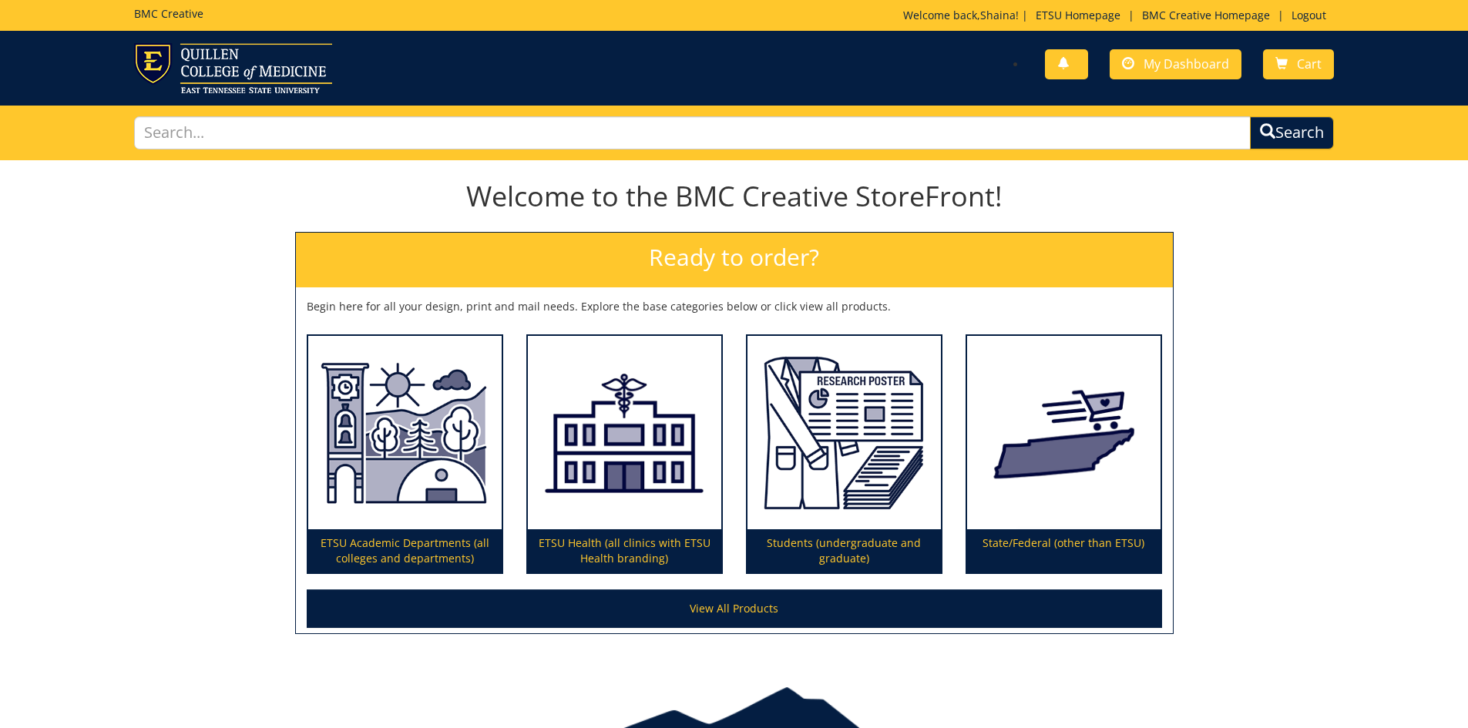 The image size is (1468, 728). Describe the element at coordinates (1309, 64) in the screenshot. I see `span: Cart` at that location.